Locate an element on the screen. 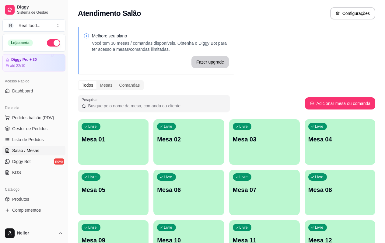 The image size is (385, 243). a: Lista de Pedidos is located at coordinates (34, 140).